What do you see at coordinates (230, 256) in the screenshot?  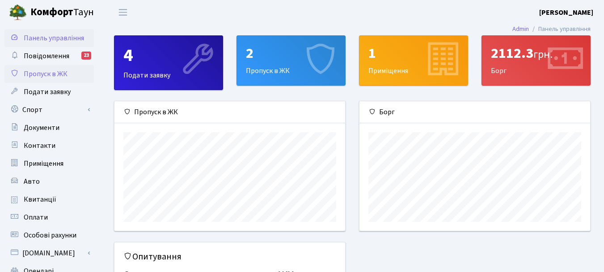 I see `h5: Опитування` at bounding box center [230, 256].